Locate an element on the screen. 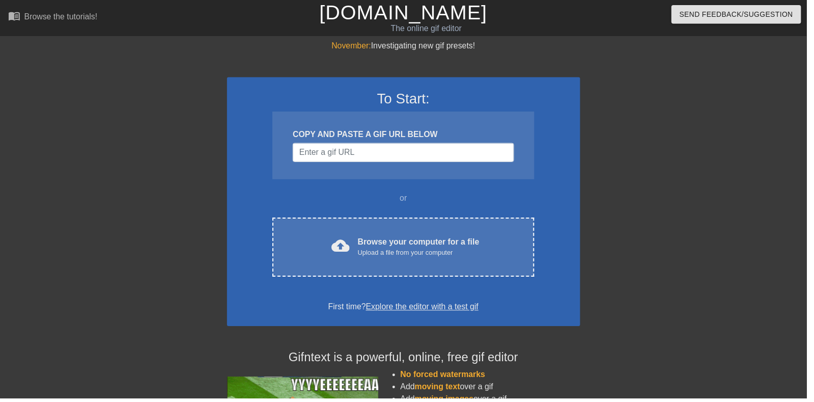  span: No forced watermarks is located at coordinates (447, 377).